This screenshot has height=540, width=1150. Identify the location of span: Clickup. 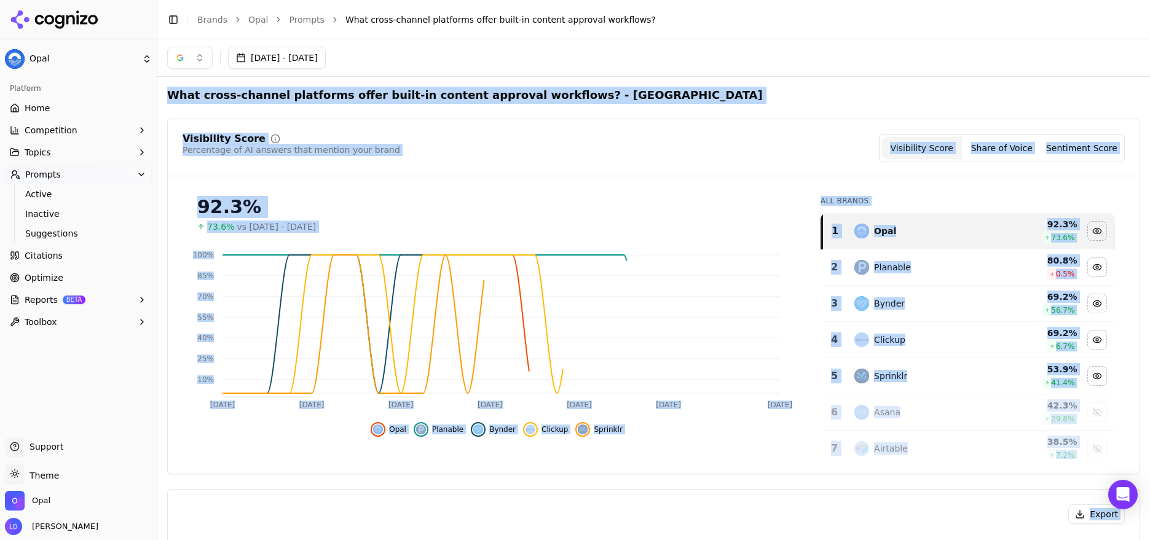
(554, 430).